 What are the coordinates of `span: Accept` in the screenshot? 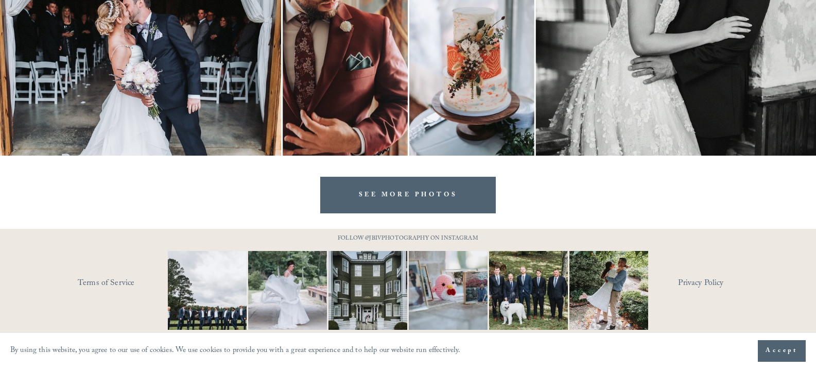 It's located at (782, 351).